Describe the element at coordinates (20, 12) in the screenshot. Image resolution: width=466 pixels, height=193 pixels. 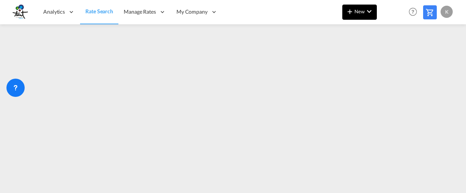
I see `img: e533cd407c0111f08607b3a76ff044e7.png` at that location.